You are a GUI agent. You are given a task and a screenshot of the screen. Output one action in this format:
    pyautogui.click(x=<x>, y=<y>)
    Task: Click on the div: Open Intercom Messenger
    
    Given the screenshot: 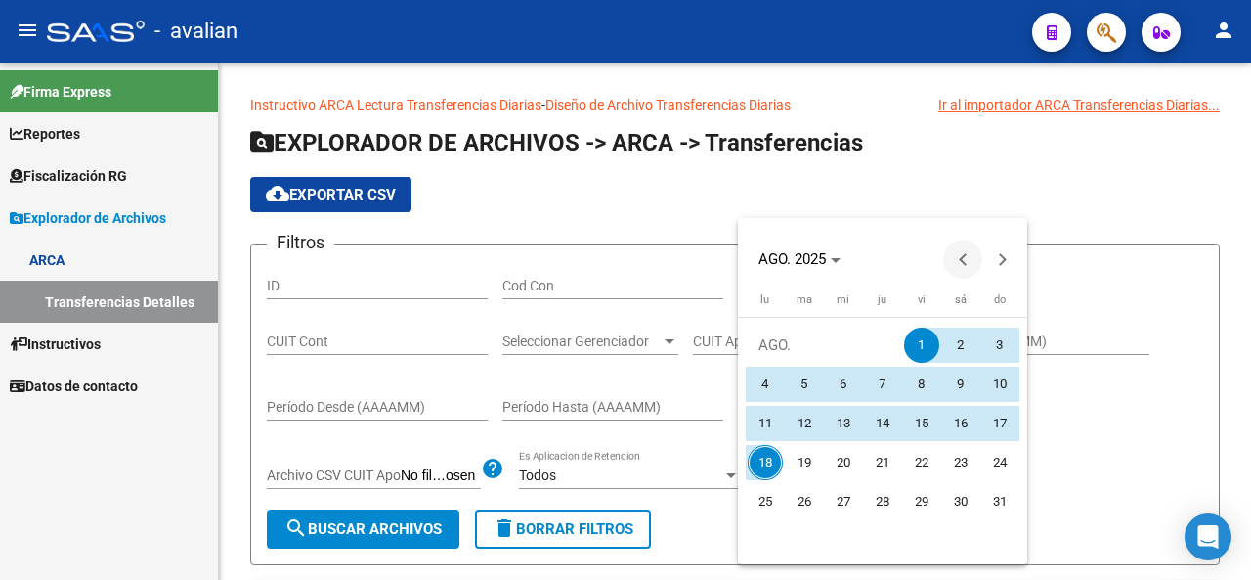 What is the action you would take?
    pyautogui.click(x=1208, y=537)
    